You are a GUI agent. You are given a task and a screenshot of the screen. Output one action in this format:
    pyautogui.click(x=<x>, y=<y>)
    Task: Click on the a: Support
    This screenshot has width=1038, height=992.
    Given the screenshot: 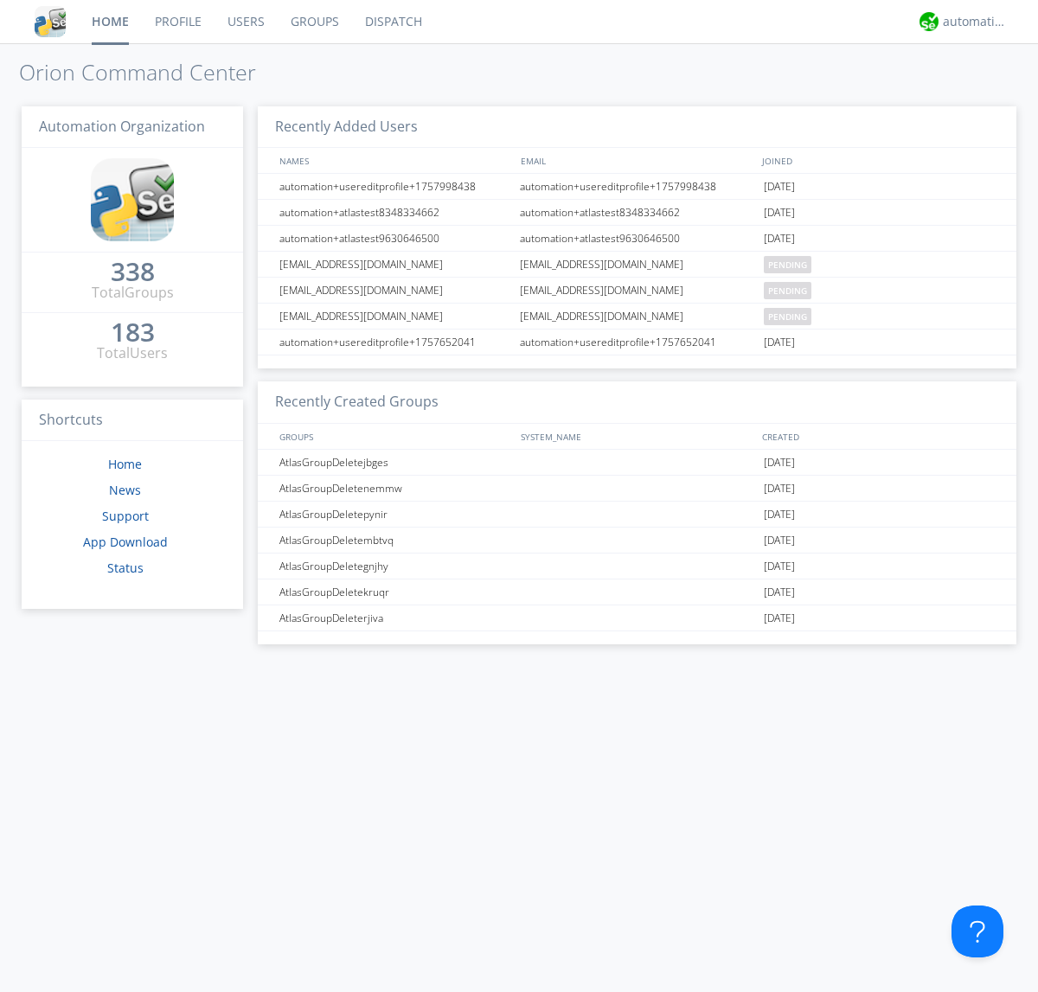 What is the action you would take?
    pyautogui.click(x=125, y=516)
    